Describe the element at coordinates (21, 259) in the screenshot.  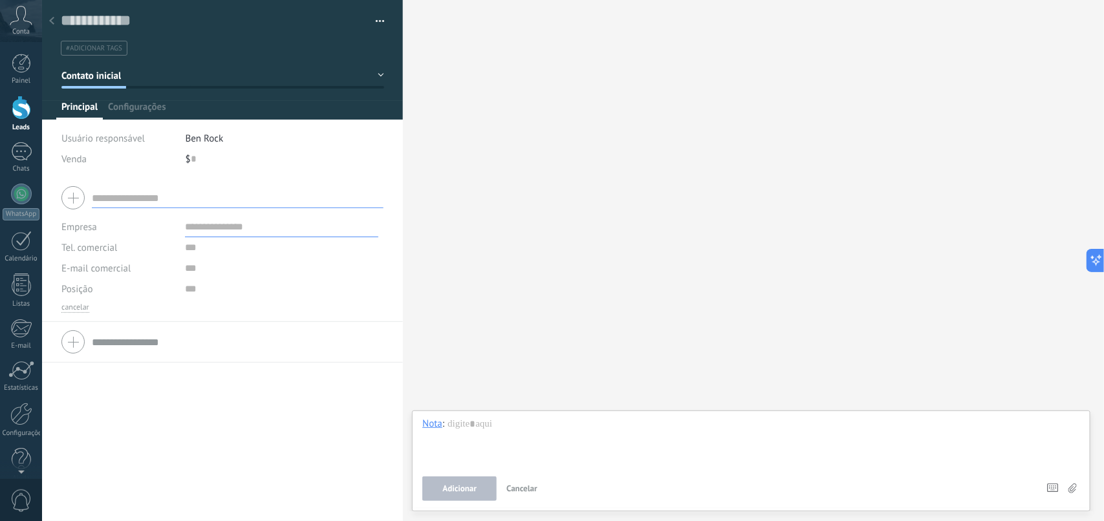
I see `div: Calendário` at that location.